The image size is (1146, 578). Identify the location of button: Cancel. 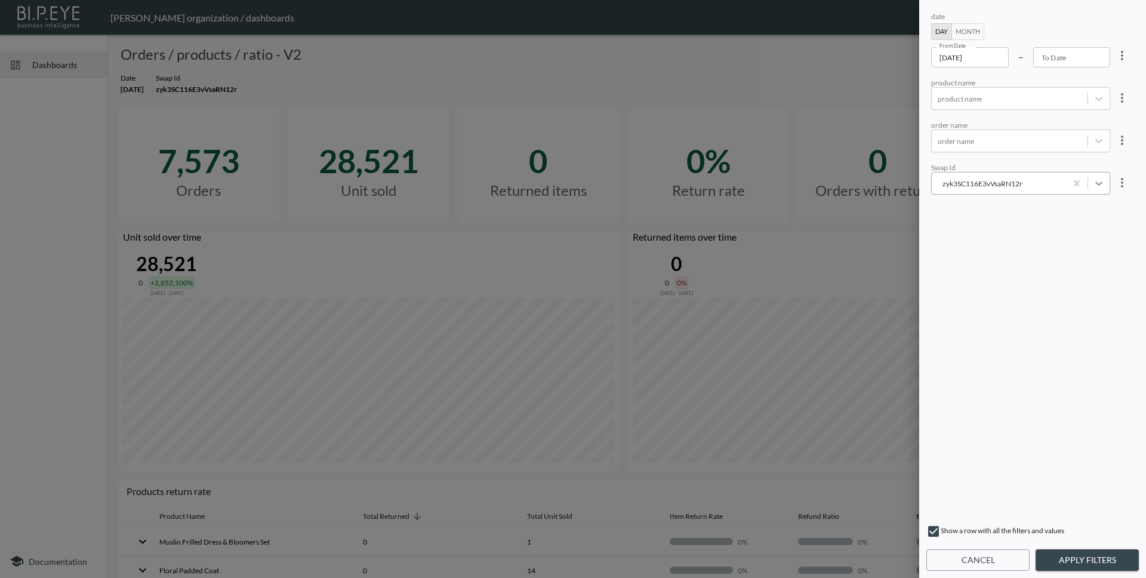
(977, 560).